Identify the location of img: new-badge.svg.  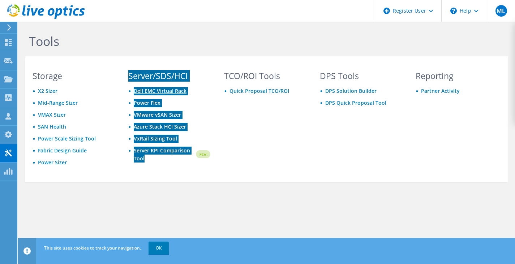
(202, 154).